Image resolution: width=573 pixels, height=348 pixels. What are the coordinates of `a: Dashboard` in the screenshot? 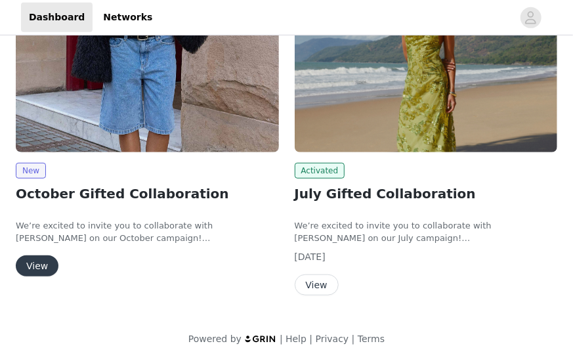 It's located at (56, 17).